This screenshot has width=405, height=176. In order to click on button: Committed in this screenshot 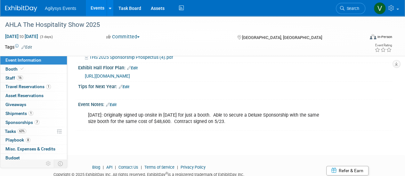, I will do `click(123, 37)`.